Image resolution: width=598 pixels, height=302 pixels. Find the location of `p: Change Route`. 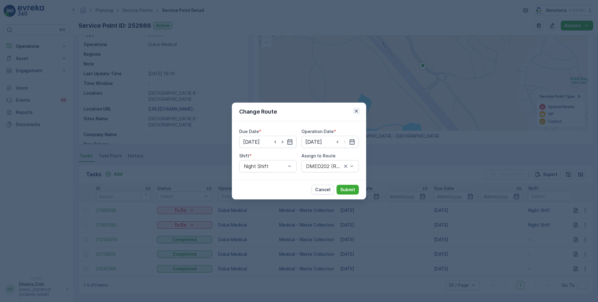

p: Change Route is located at coordinates (258, 112).